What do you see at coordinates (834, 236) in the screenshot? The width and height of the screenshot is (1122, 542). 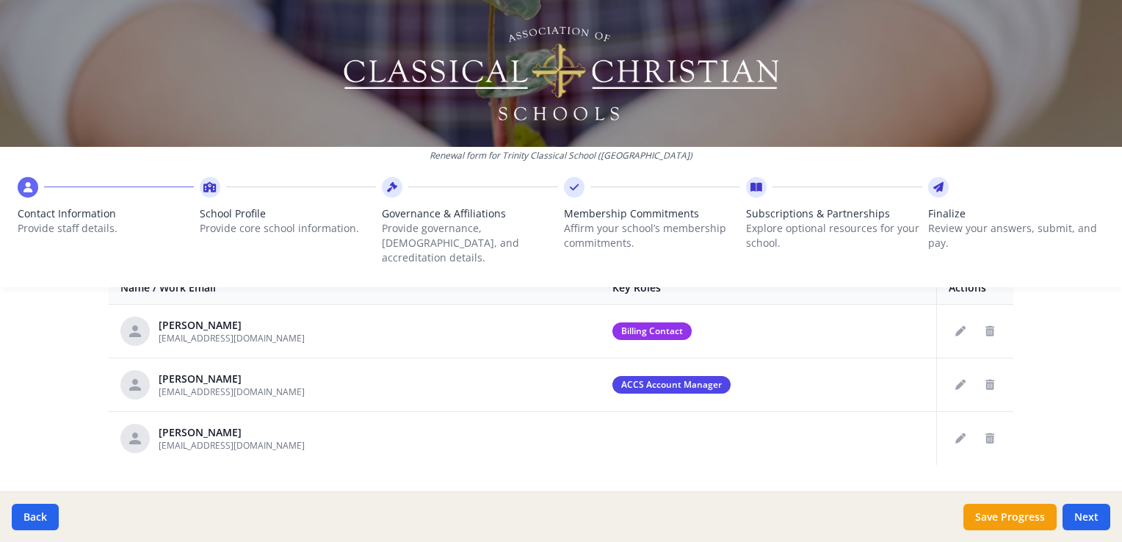 I see `p: Explore optional resources for your school.` at bounding box center [834, 236].